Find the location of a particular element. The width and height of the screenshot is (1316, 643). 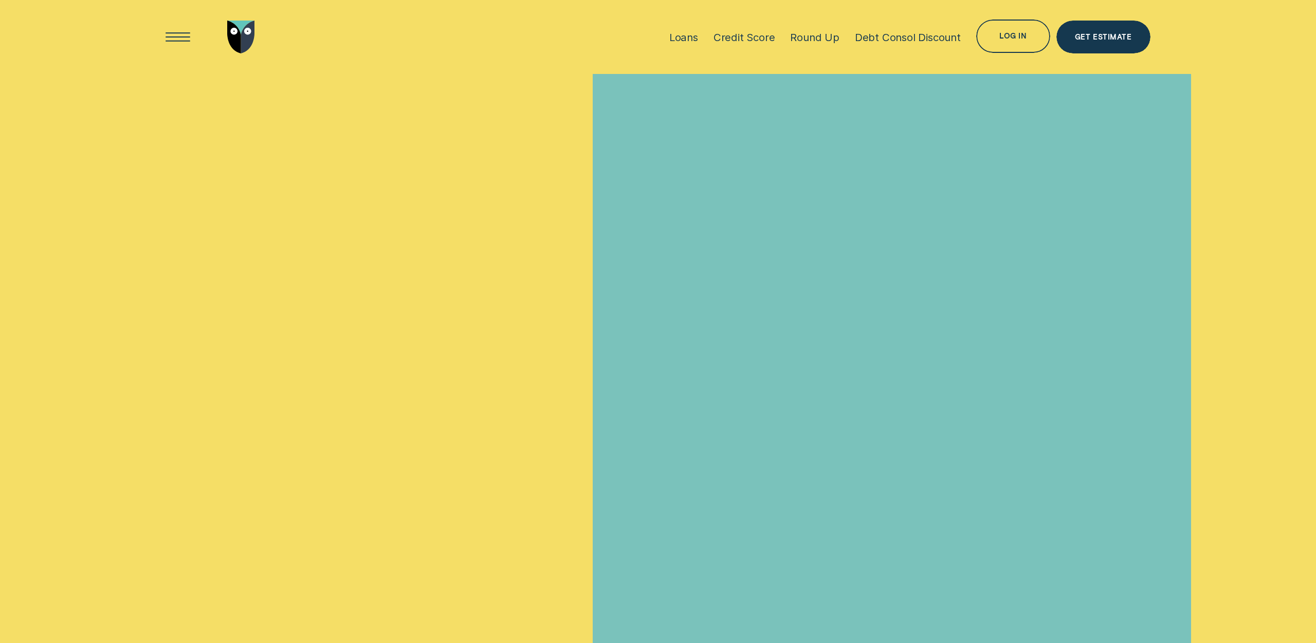

img: Wisr is located at coordinates (241, 37).